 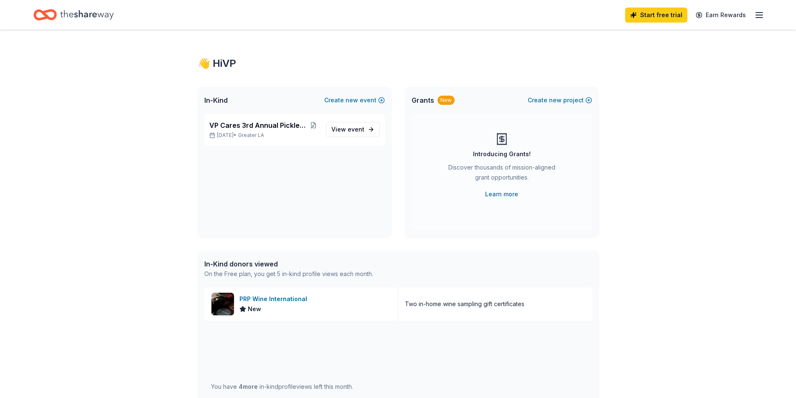 What do you see at coordinates (398, 64) in the screenshot?
I see `div: 👋 Hi VP` at bounding box center [398, 64].